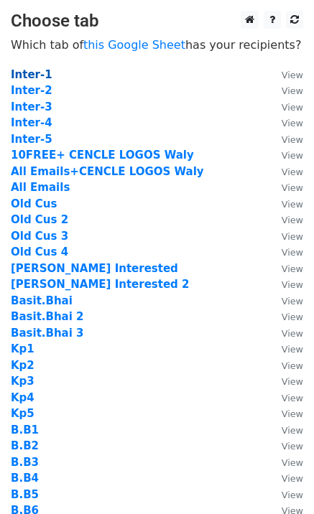 Image resolution: width=314 pixels, height=514 pixels. Describe the element at coordinates (24, 462) in the screenshot. I see `a: B.B3` at that location.